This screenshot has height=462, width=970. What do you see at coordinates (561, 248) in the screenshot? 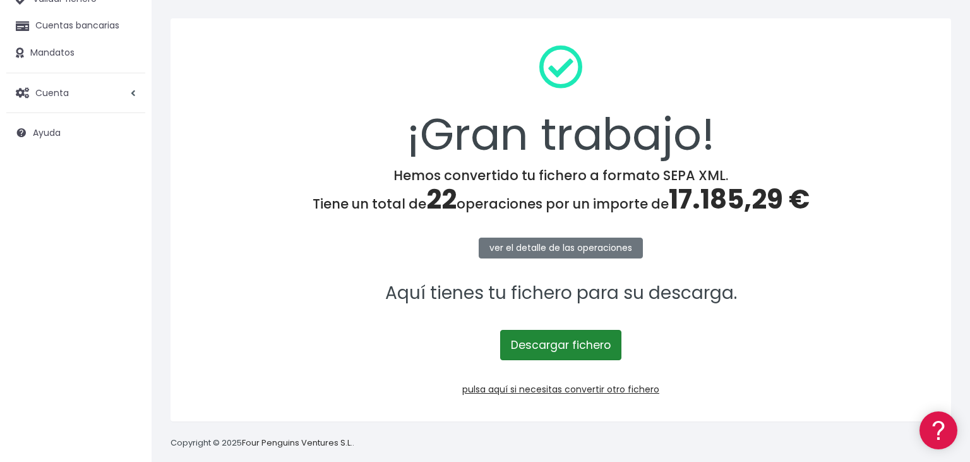
I see `a: ver el detalle de las operaciones` at bounding box center [561, 248].